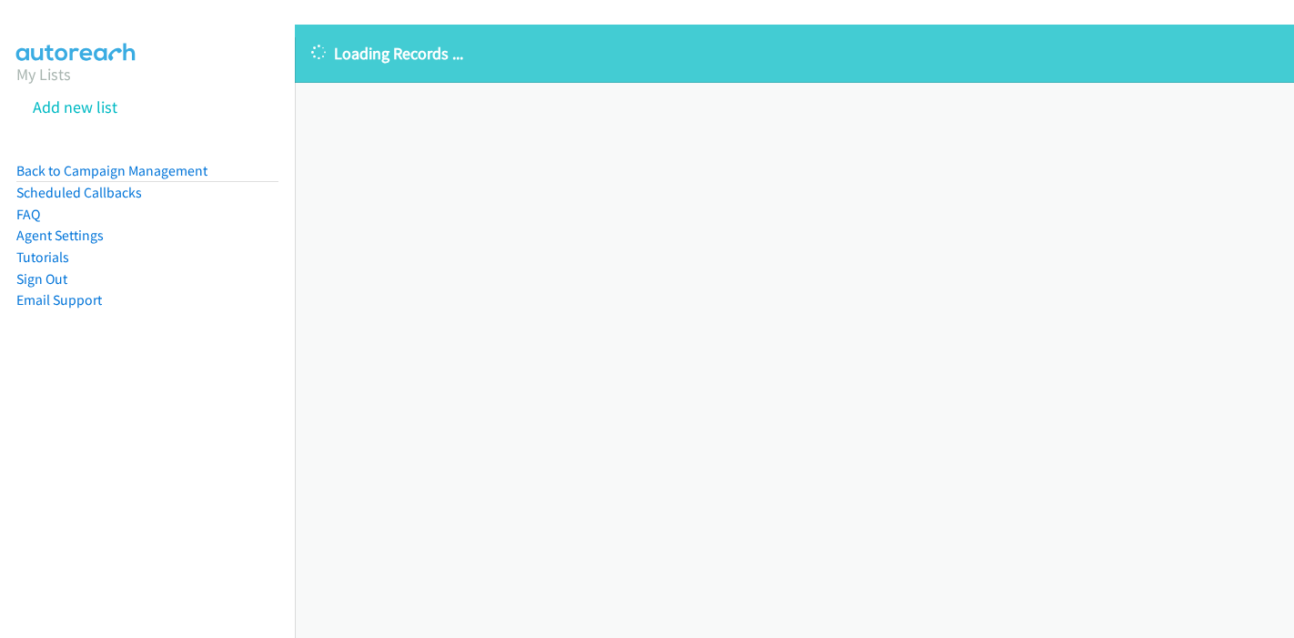 Image resolution: width=1294 pixels, height=638 pixels. I want to click on a: Add new list, so click(75, 106).